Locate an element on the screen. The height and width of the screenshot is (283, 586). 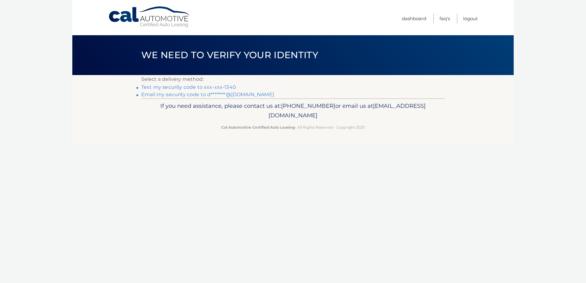
span: We need to verify your identity is located at coordinates (230, 55).